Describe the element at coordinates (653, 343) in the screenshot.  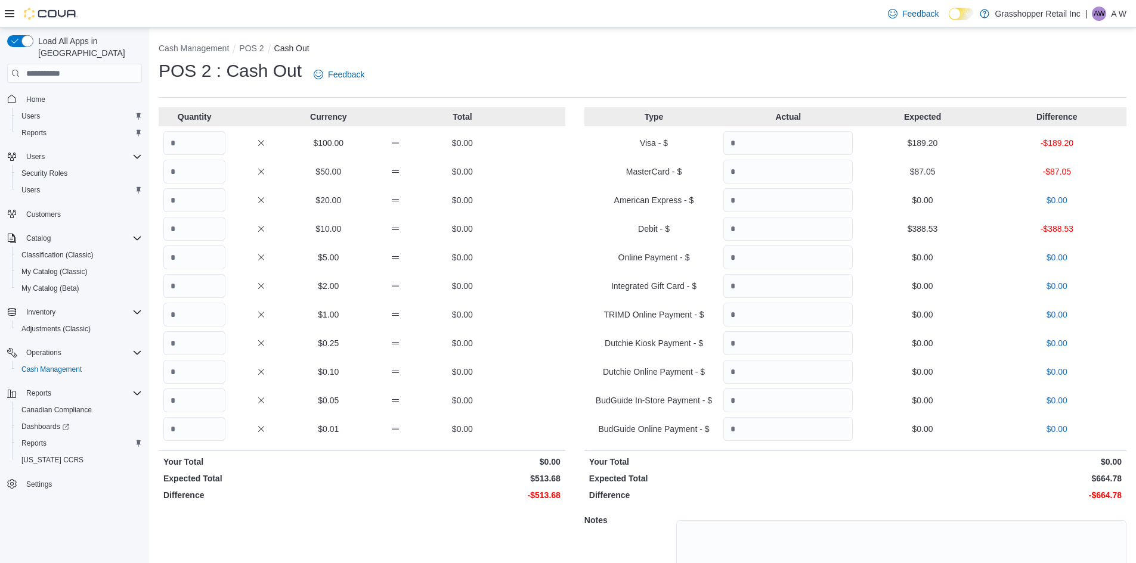
I see `p: Dutchie Kiosk Payment - $` at that location.